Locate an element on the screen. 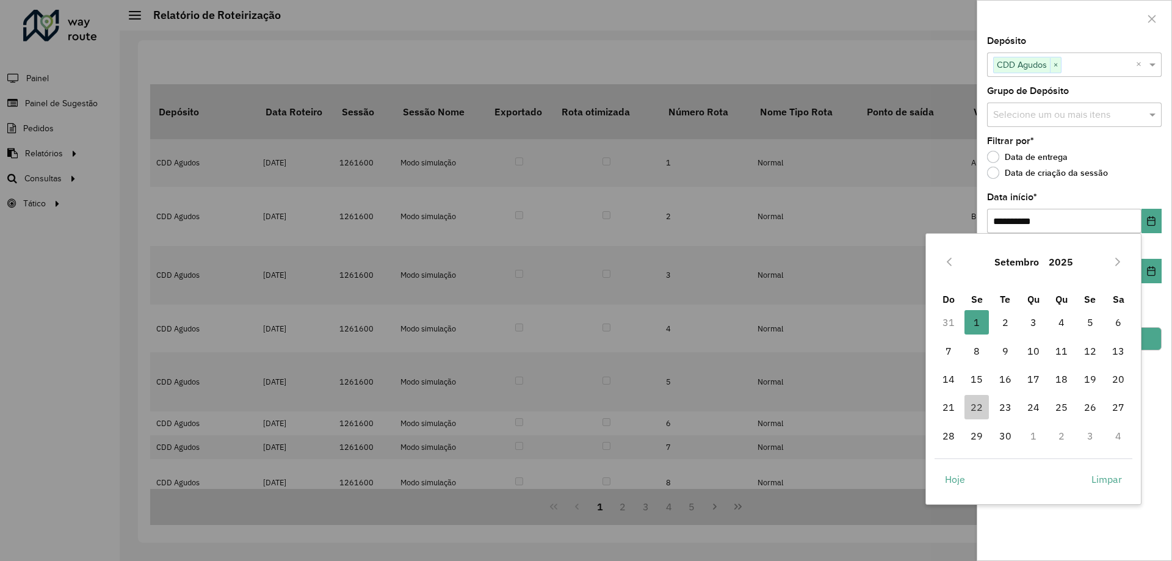 Image resolution: width=1172 pixels, height=561 pixels. span: 16 is located at coordinates (1006, 379).